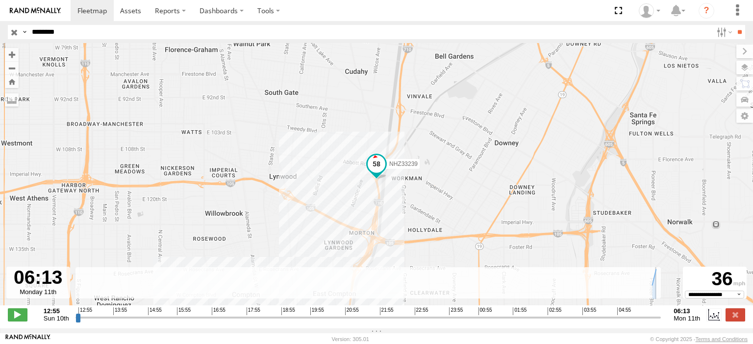 This screenshot has width=753, height=344. I want to click on label: Map Settings, so click(744, 116).